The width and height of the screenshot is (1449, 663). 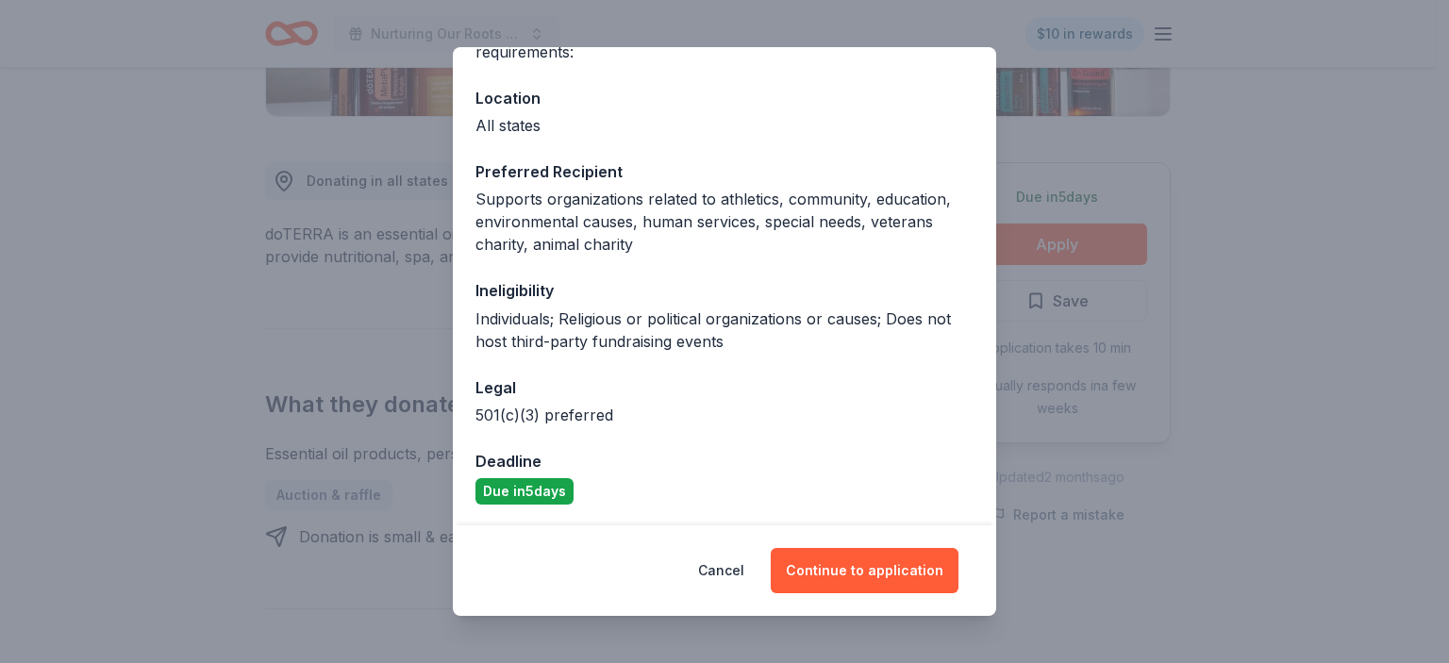 I want to click on div: All states, so click(x=725, y=125).